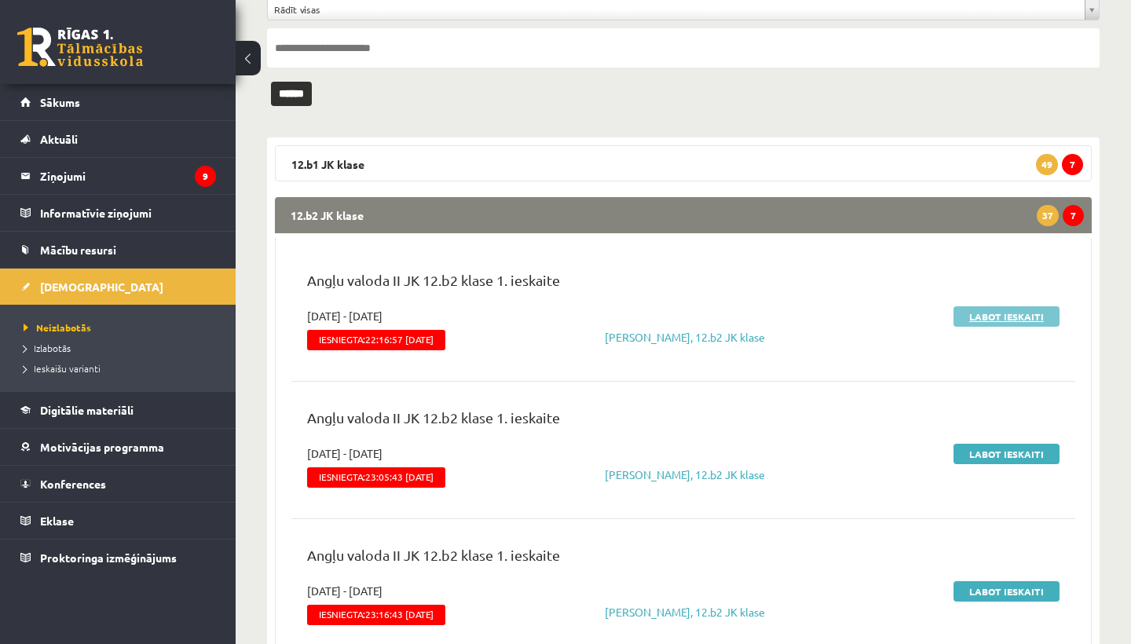  I want to click on a: Digitālie materiāli, so click(118, 410).